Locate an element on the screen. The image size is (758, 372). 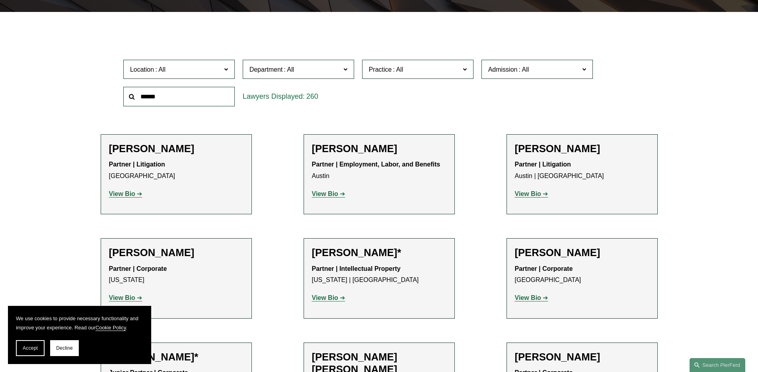
strong: Partner | Employment, Labor, and Benefits is located at coordinates (376, 164).